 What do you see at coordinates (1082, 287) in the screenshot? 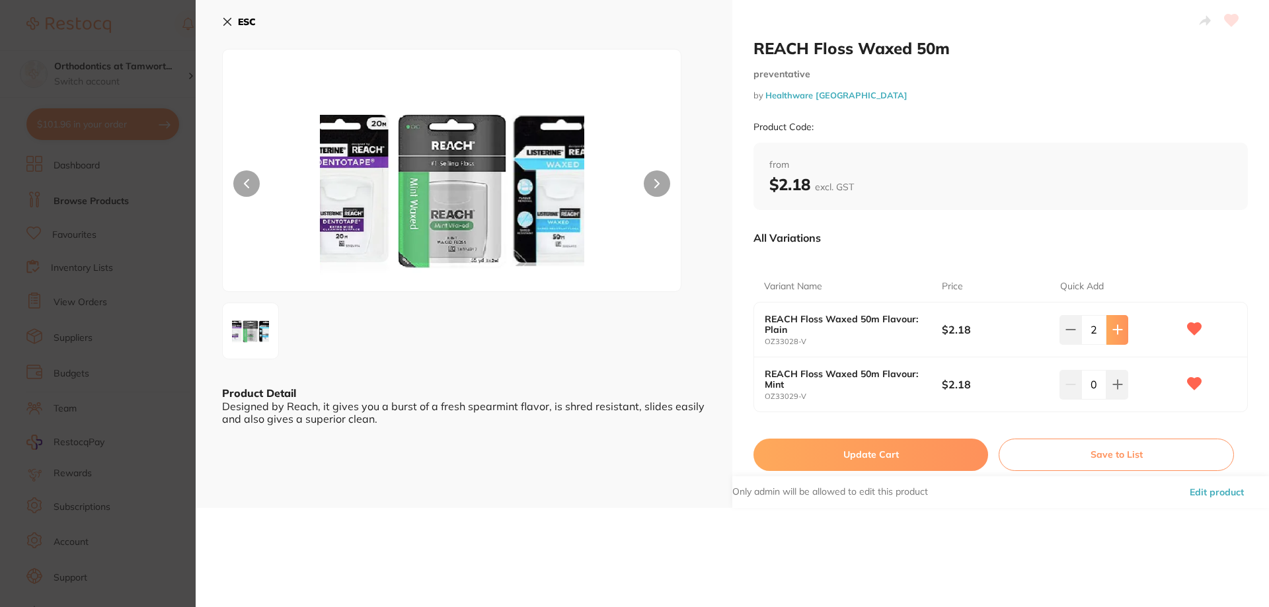
I see `p: Quick Add` at bounding box center [1082, 287].